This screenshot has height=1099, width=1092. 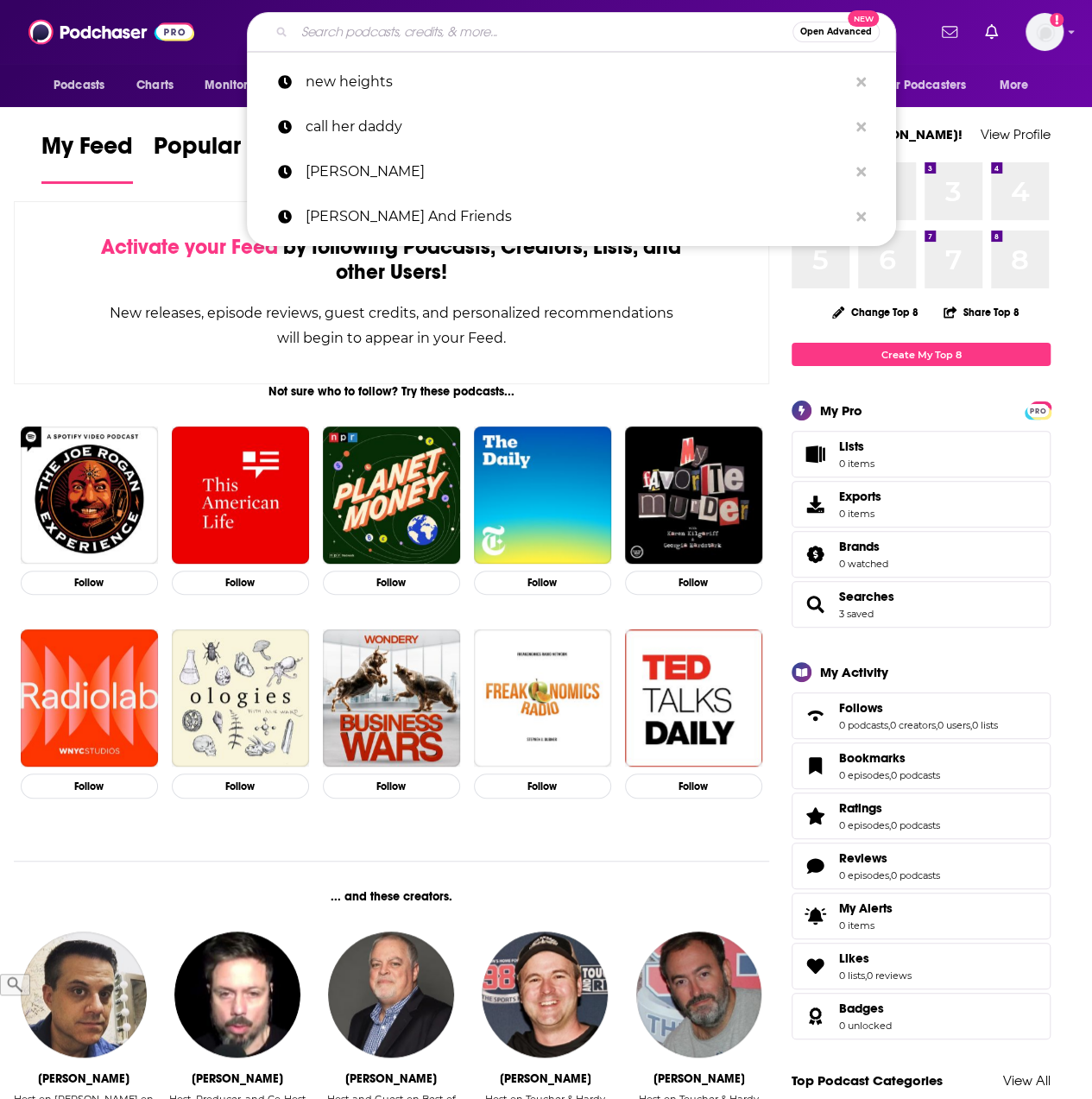 What do you see at coordinates (864, 546) in the screenshot?
I see `a: Brands` at bounding box center [864, 546].